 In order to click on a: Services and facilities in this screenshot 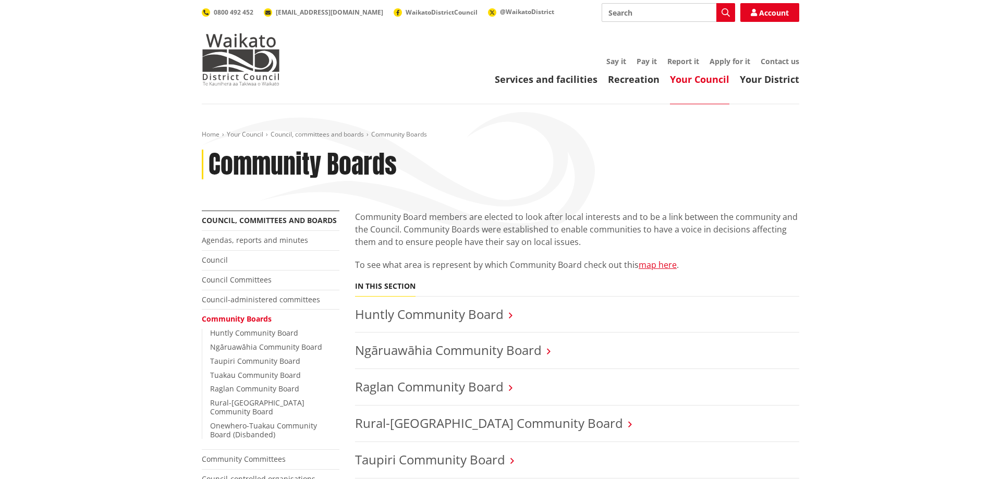, I will do `click(546, 79)`.